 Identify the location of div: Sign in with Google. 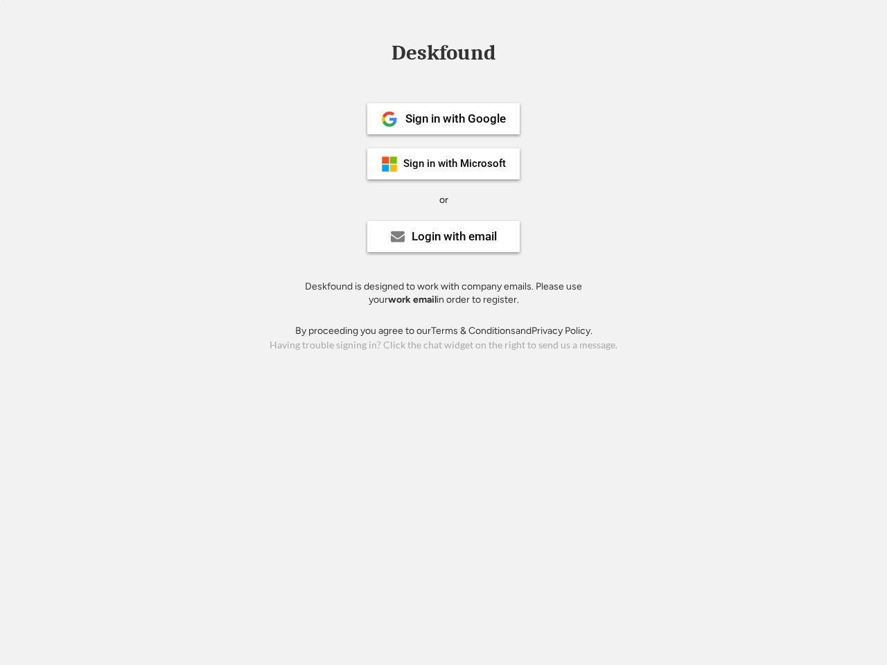
(455, 119).